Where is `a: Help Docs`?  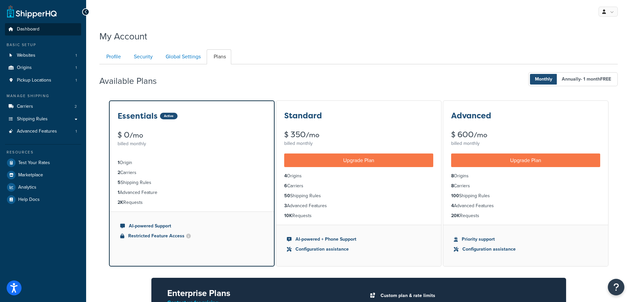 a: Help Docs is located at coordinates (43, 199).